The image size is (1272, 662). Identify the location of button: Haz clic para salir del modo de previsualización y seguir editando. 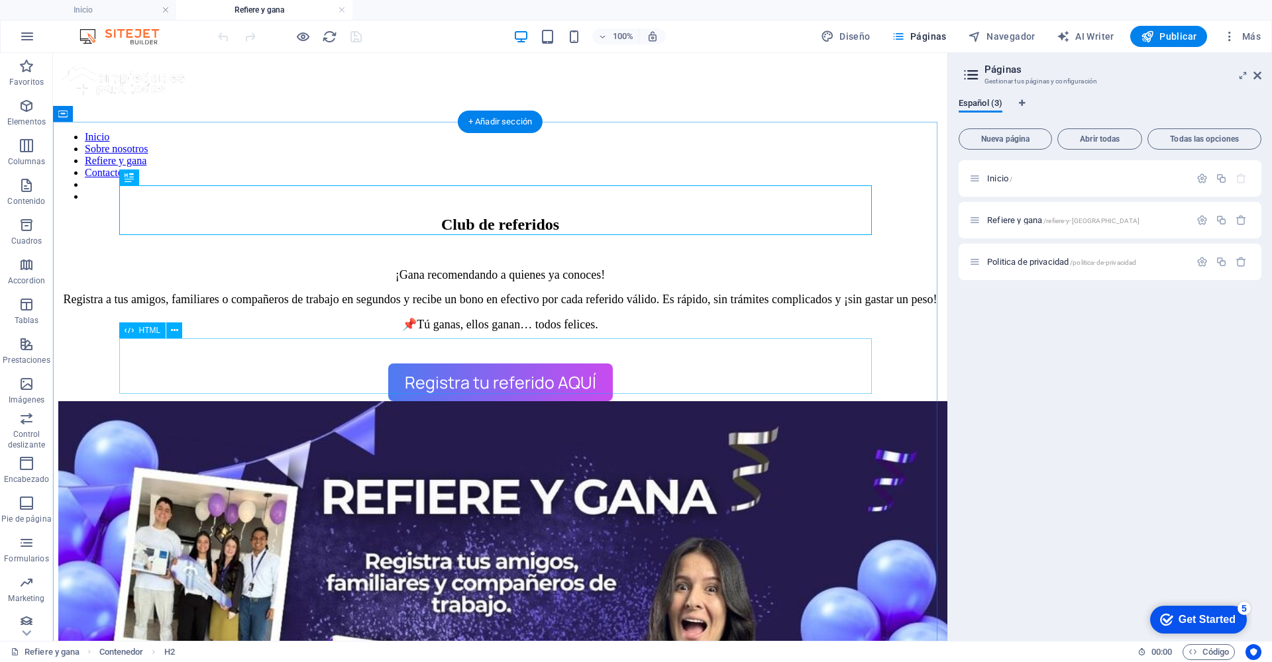
(303, 36).